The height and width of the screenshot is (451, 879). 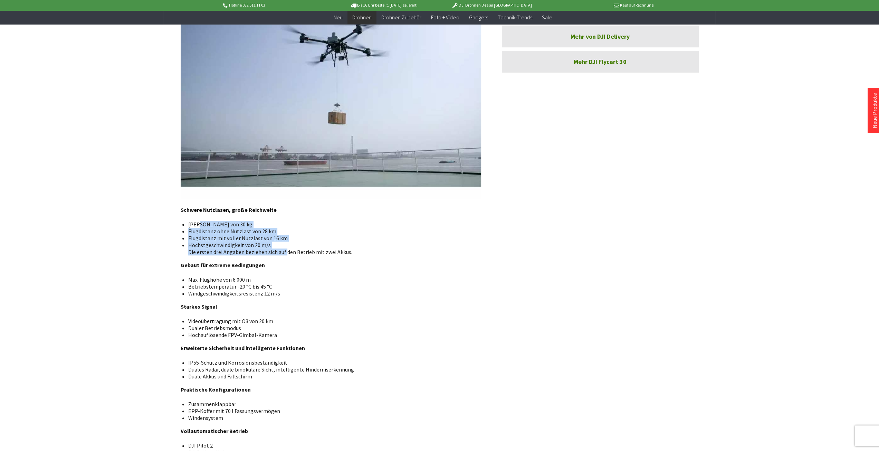 I want to click on li: Flugdistanz mit voller Nutzlast von 16 km, so click(x=332, y=238).